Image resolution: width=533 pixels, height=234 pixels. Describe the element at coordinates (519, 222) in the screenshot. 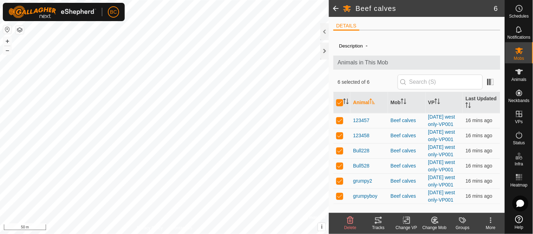

I see `a: Help` at that location.